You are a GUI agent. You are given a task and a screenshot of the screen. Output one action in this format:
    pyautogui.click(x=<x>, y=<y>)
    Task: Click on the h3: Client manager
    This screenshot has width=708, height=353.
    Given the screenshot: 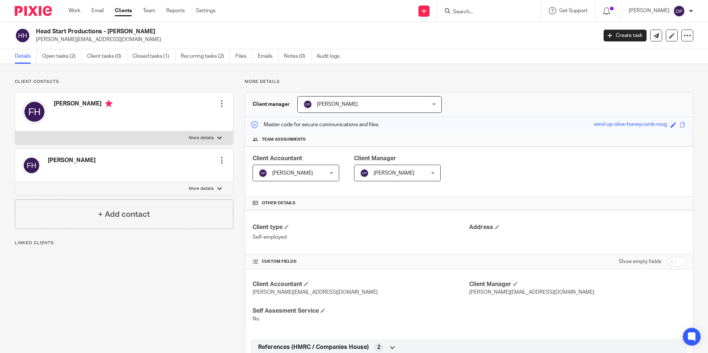 What is the action you would take?
    pyautogui.click(x=271, y=104)
    